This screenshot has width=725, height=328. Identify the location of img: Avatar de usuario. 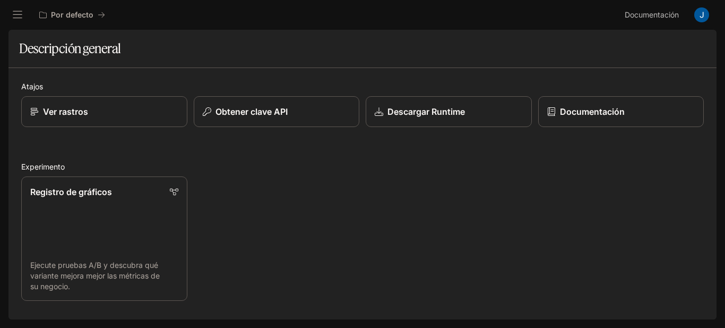
(702, 15).